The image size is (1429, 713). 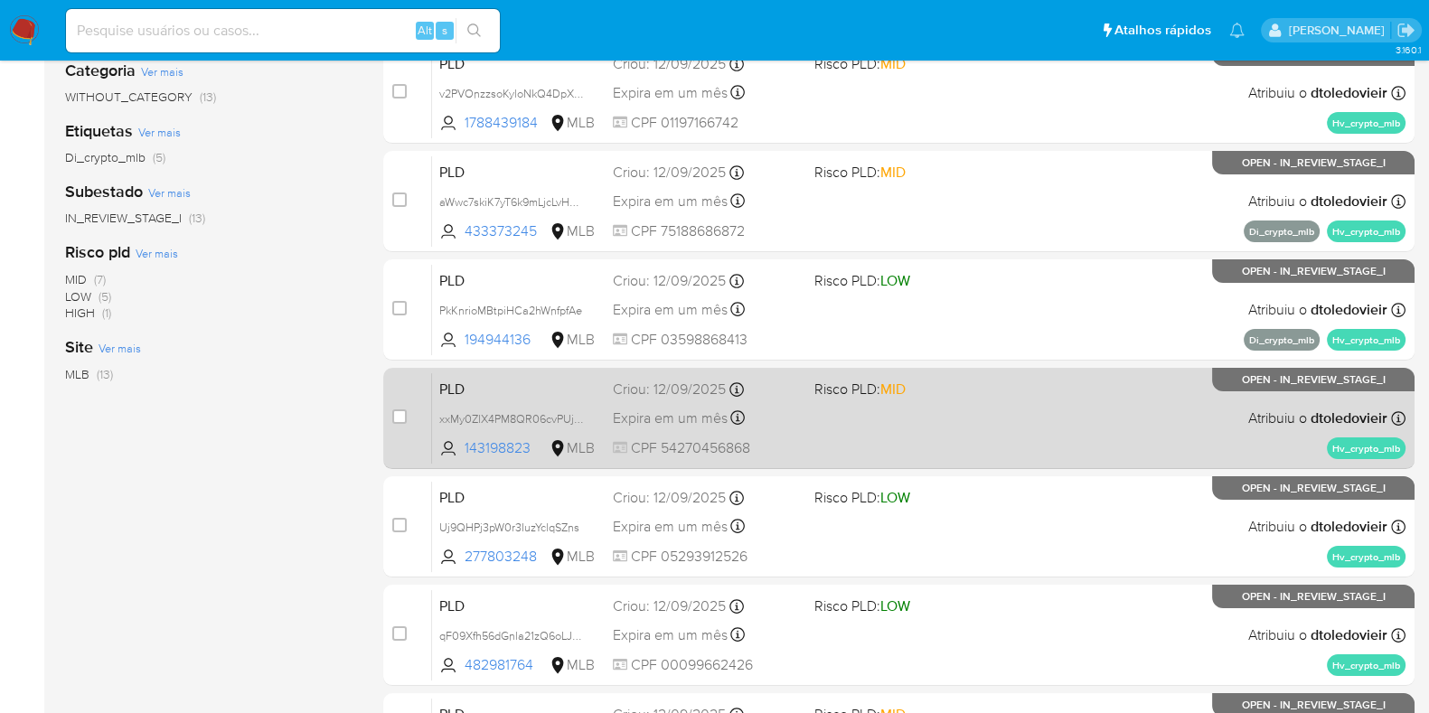 I want to click on span: s, so click(x=445, y=30).